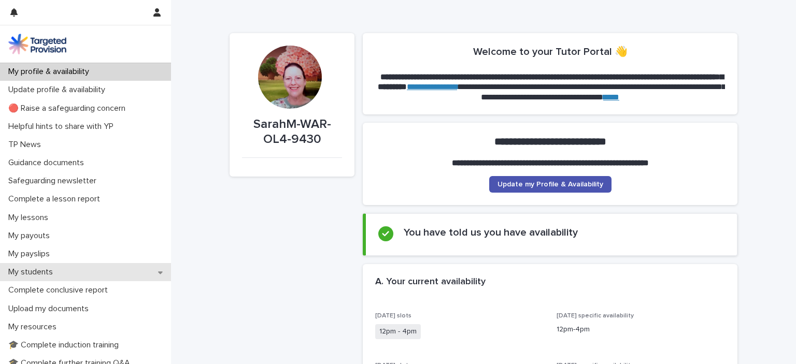 Image resolution: width=796 pixels, height=364 pixels. I want to click on p: My resources, so click(34, 327).